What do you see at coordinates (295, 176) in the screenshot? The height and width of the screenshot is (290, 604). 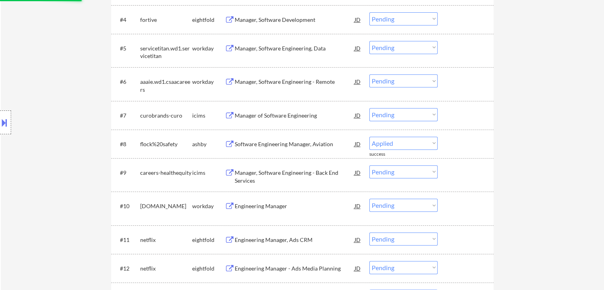 I see `div: Manager, Software Engineering - Back End Services` at bounding box center [295, 176].